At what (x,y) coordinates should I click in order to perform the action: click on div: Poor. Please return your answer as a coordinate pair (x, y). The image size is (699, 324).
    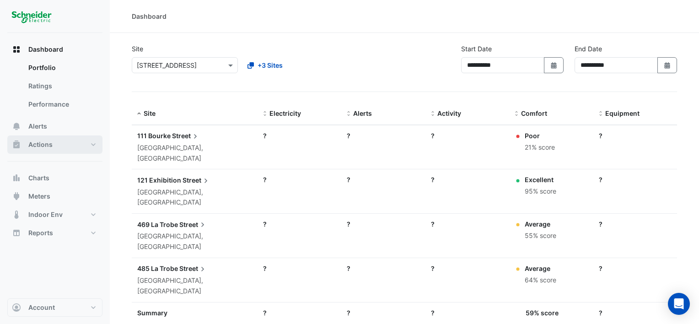
    Looking at the image, I should click on (540, 135).